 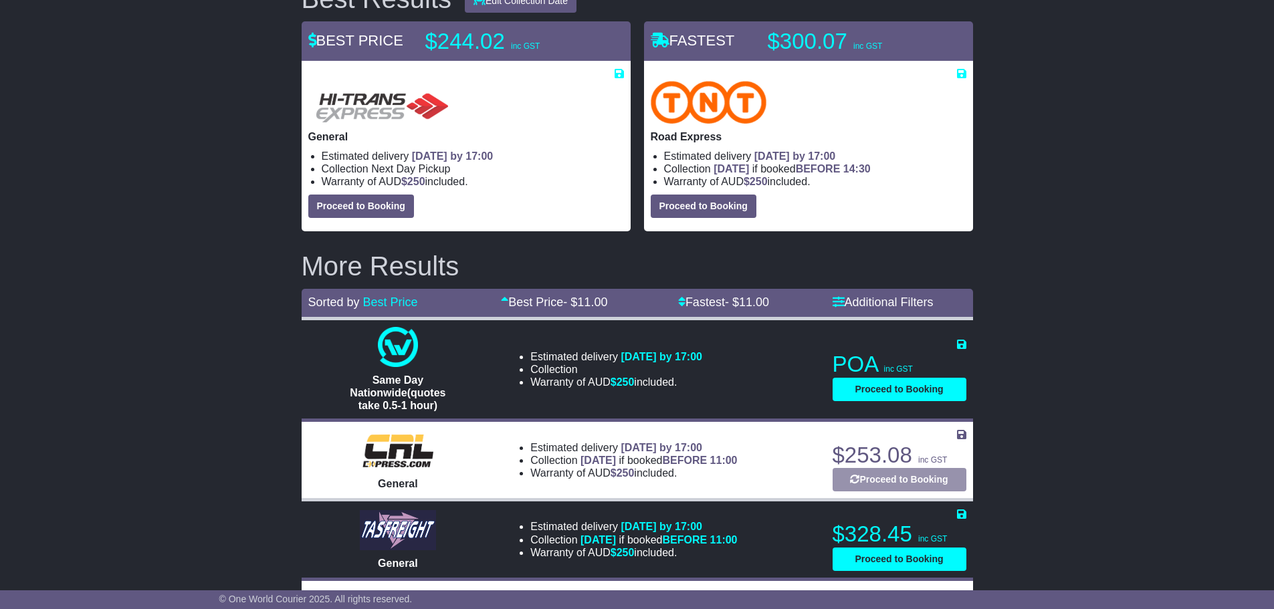 I want to click on p: $300.07, so click(x=851, y=41).